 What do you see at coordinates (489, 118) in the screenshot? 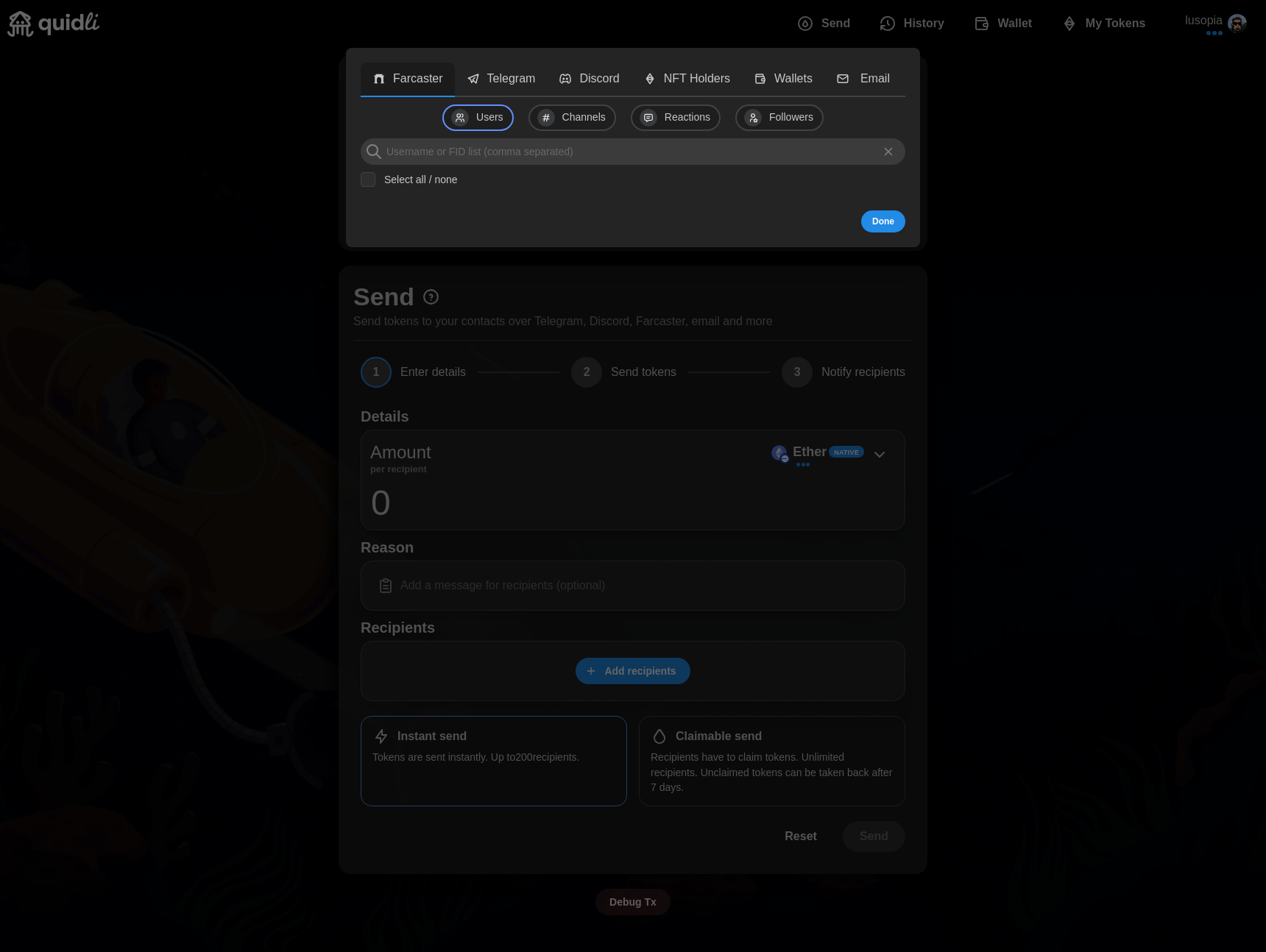
I see `p: Users` at bounding box center [489, 118].